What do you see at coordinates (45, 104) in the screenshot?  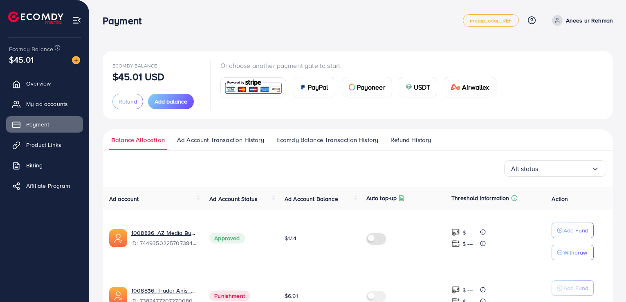 I see `a: My ad accounts` at bounding box center [45, 104].